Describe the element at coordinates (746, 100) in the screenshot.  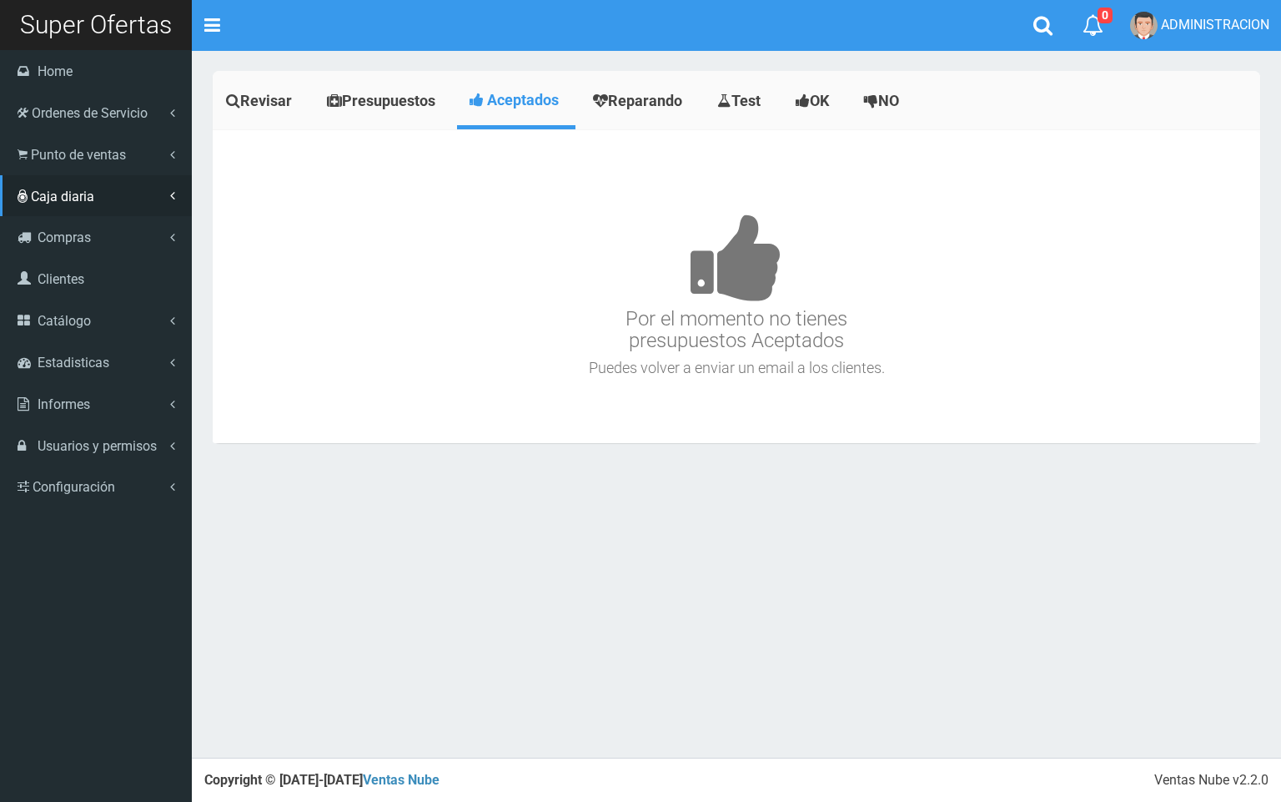
I see `span: Test` at that location.